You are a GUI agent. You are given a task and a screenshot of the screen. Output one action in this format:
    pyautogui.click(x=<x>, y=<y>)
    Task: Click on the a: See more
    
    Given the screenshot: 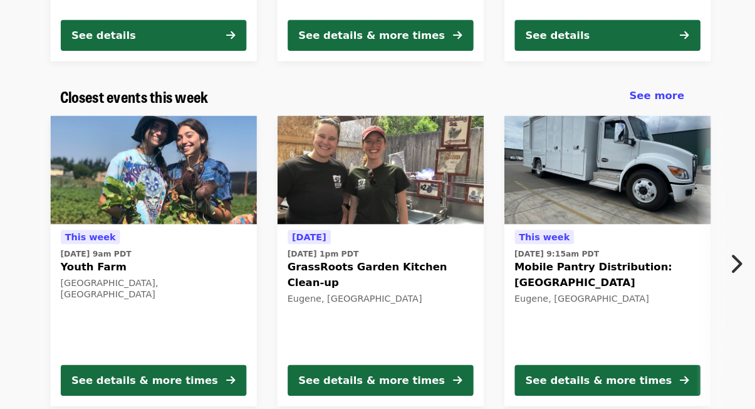 What is the action you would take?
    pyautogui.click(x=654, y=105)
    